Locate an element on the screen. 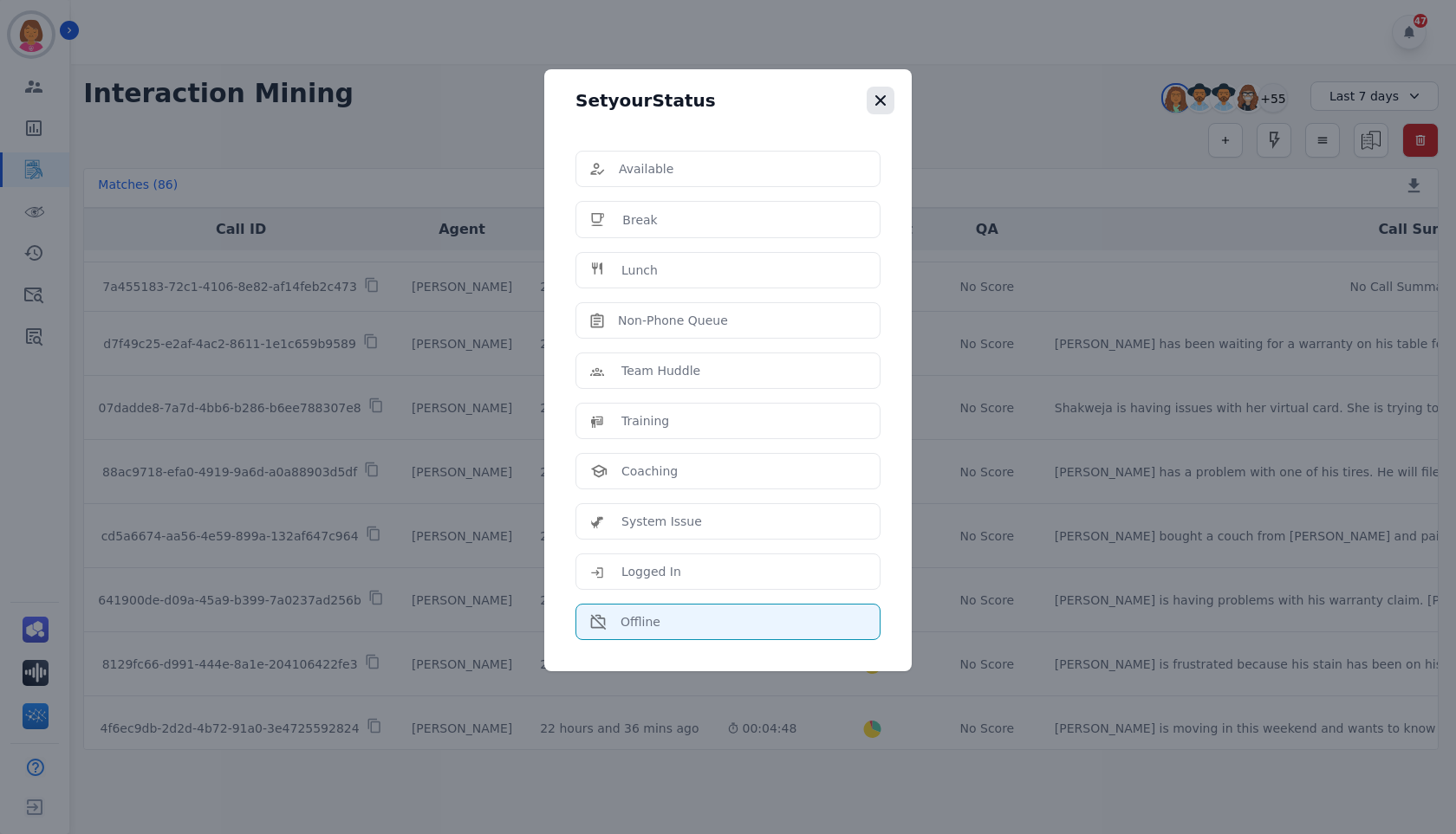  p: Non-Phone Queue is located at coordinates (672, 321).